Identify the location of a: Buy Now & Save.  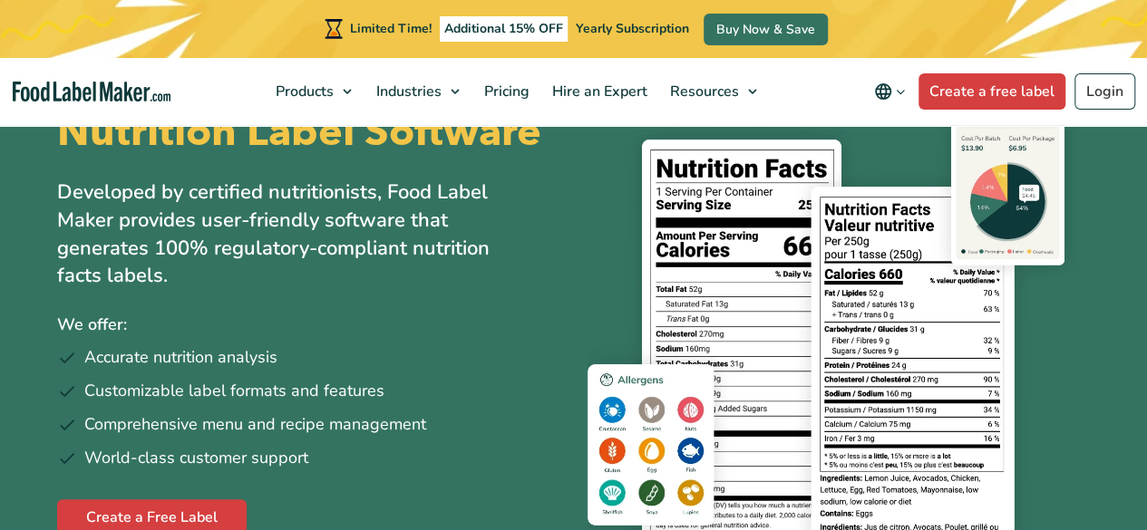
(765, 29).